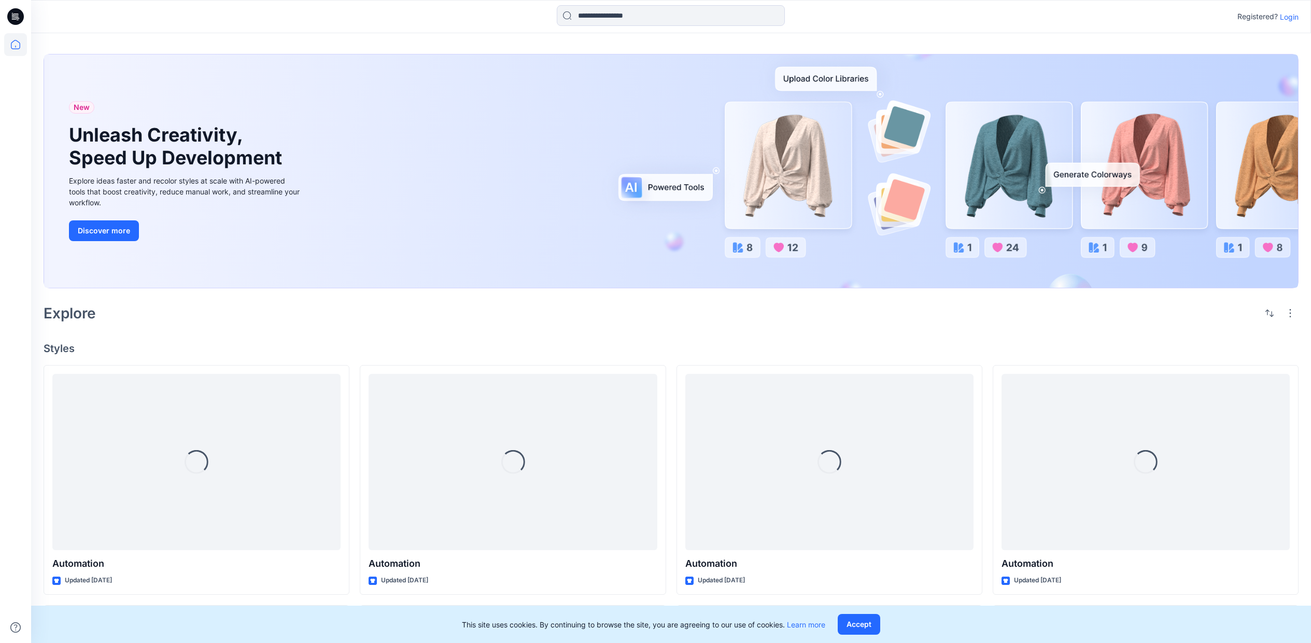 Image resolution: width=1311 pixels, height=643 pixels. What do you see at coordinates (186, 191) in the screenshot?
I see `div: Explore ideas faster and recolor styles at scale with AI-powered tools that boost creativity, red...` at bounding box center [186, 191].